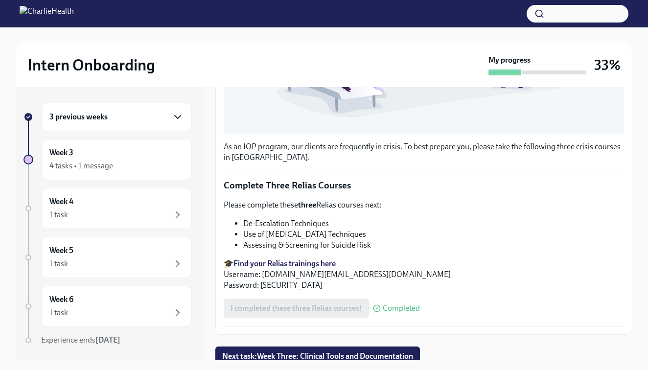  I want to click on h6: Week 4, so click(61, 202).